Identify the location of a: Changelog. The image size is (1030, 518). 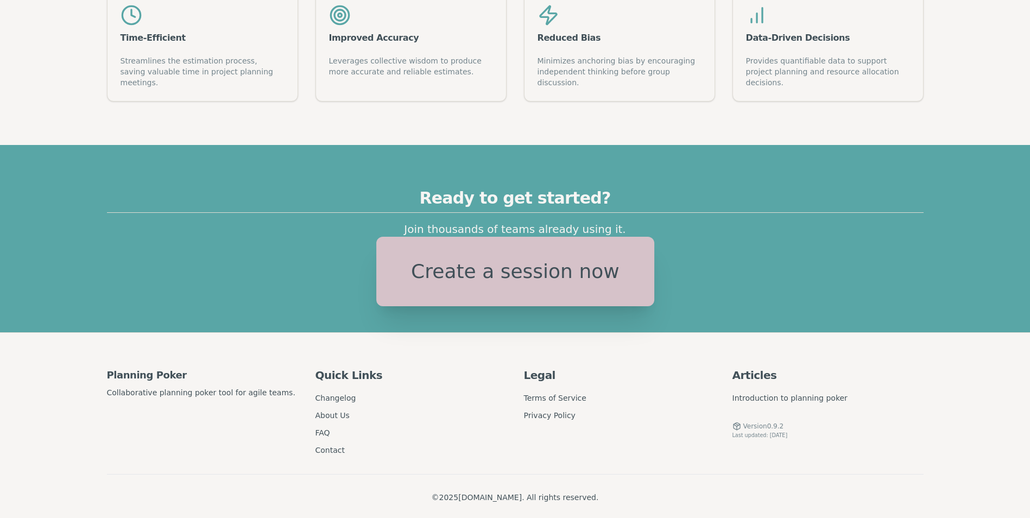
(335, 398).